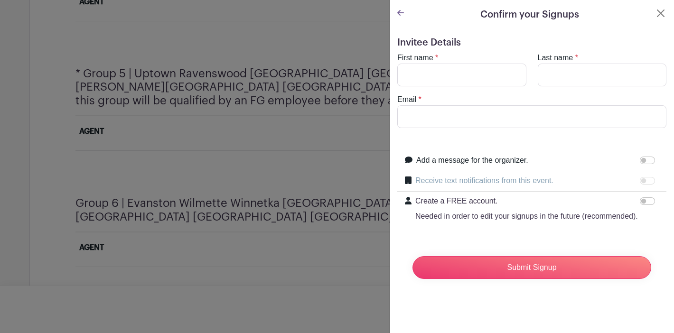 This screenshot has height=333, width=674. Describe the element at coordinates (407, 100) in the screenshot. I see `label: Email` at that location.